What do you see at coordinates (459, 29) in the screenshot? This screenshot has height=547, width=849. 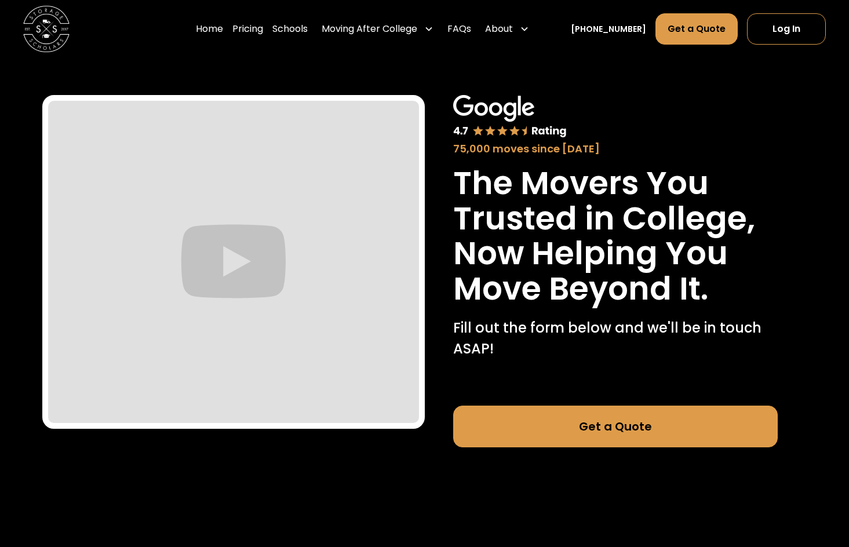 I see `a: FAQs` at bounding box center [459, 29].